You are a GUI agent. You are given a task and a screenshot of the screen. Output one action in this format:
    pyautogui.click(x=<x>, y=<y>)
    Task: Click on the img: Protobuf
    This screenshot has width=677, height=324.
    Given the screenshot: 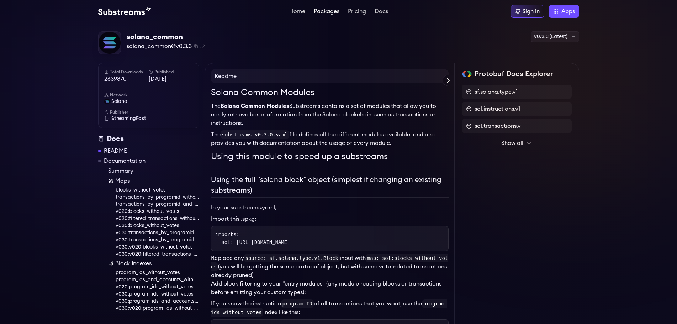 What is the action you would take?
    pyautogui.click(x=467, y=74)
    